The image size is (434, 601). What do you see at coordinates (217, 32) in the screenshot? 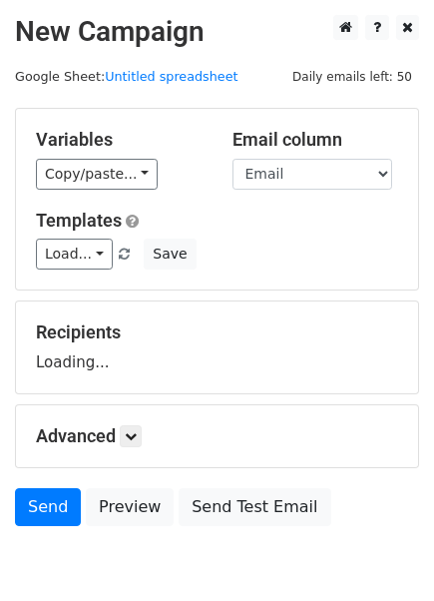
I see `h2: New Campaign` at bounding box center [217, 32].